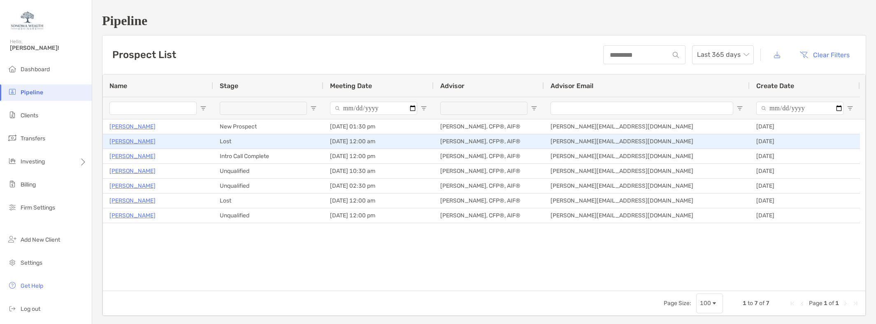 This screenshot has height=324, width=876. I want to click on div: Last Page, so click(856, 303).